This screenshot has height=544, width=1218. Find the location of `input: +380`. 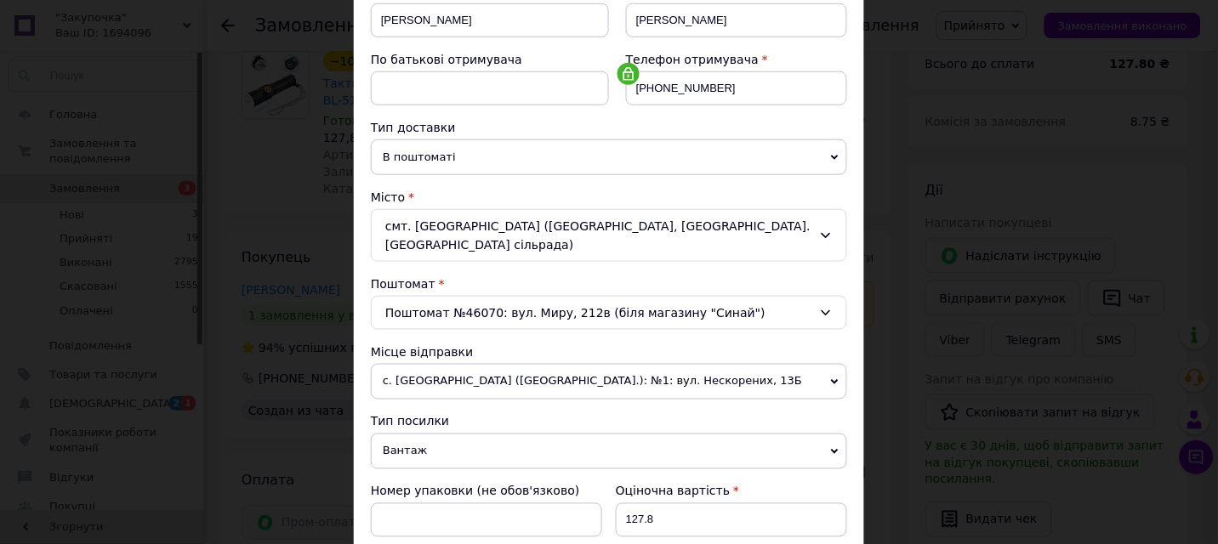

input: +380 is located at coordinates (737, 88).